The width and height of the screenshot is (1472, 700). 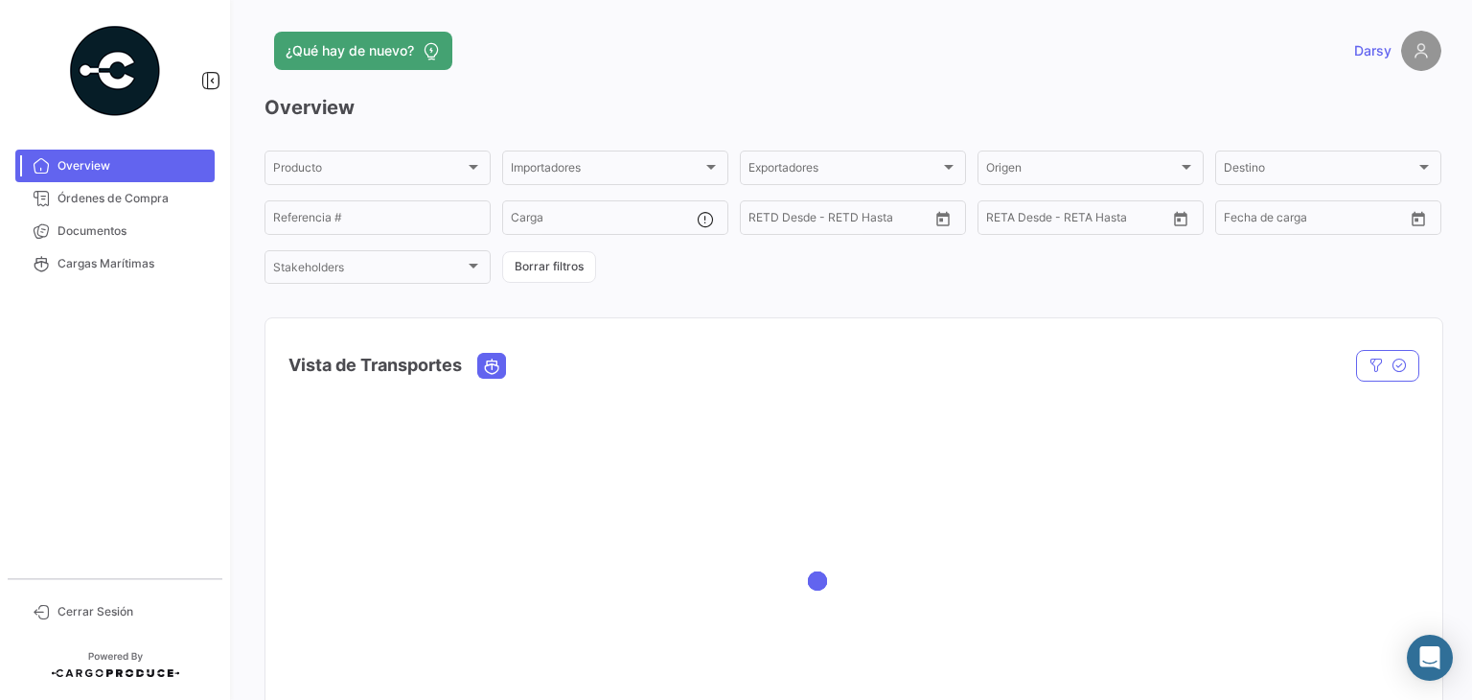 I want to click on span: Cargas Marítimas, so click(x=132, y=264).